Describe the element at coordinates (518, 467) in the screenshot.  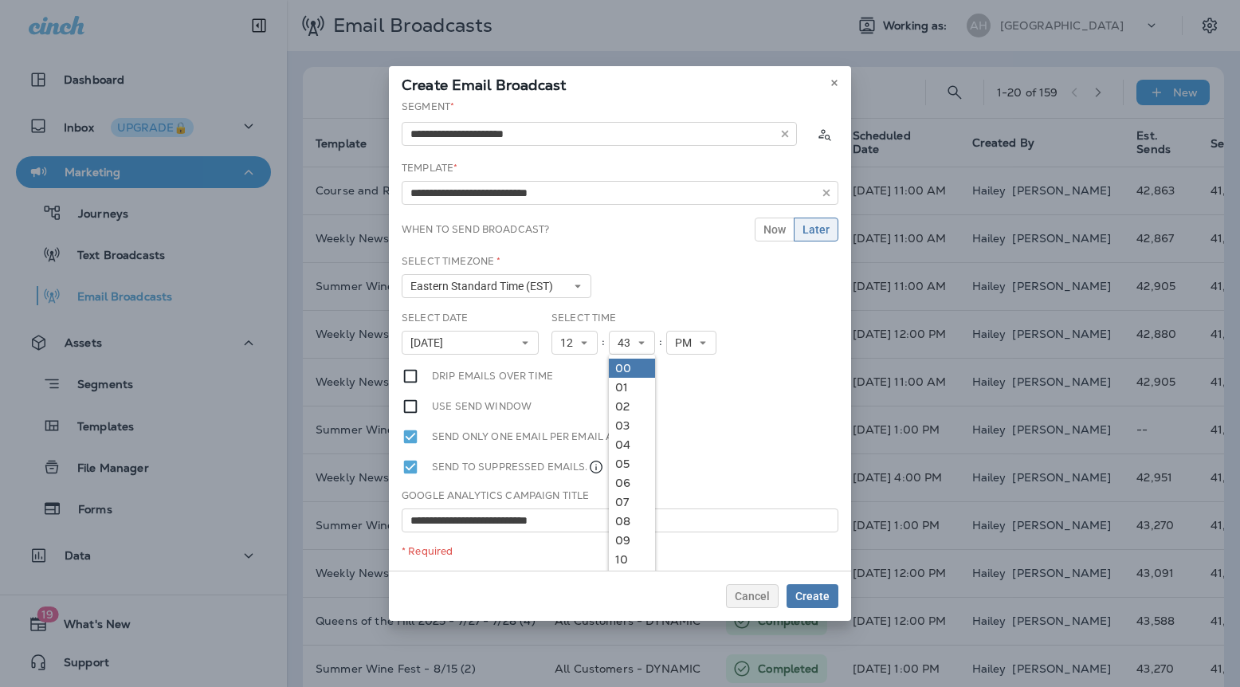
I see `label: Send to suppressed emails.` at that location.